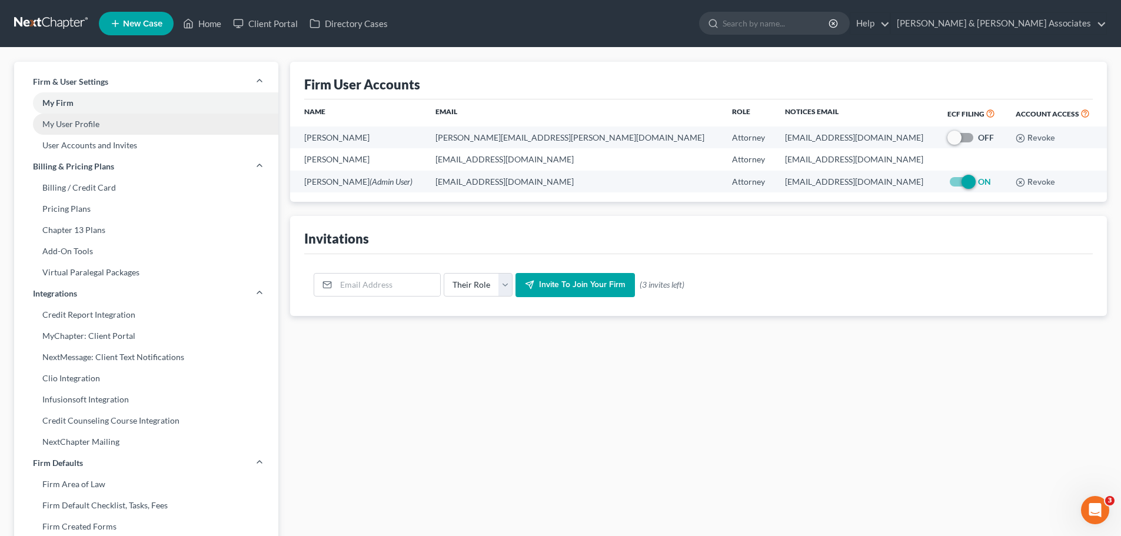 The width and height of the screenshot is (1121, 536). Describe the element at coordinates (58, 463) in the screenshot. I see `span: Firm Defaults` at that location.